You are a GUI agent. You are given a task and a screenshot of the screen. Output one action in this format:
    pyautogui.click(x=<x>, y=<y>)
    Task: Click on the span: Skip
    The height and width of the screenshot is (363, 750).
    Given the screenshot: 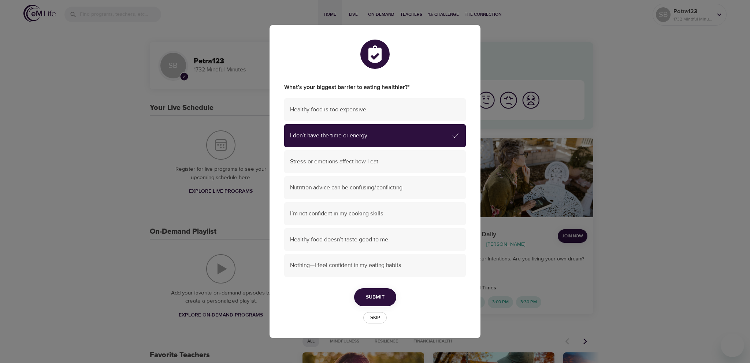 What is the action you would take?
    pyautogui.click(x=375, y=318)
    